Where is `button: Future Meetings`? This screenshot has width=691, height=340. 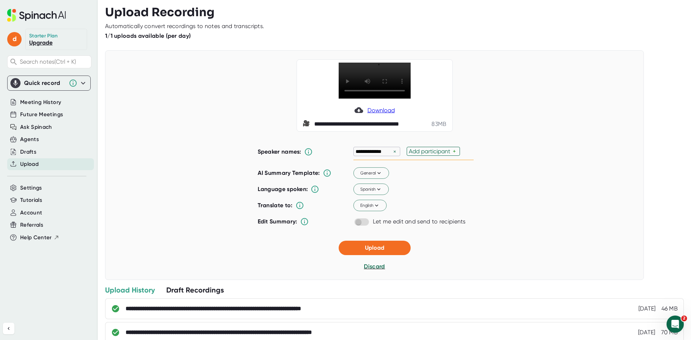 button: Future Meetings is located at coordinates (41, 114).